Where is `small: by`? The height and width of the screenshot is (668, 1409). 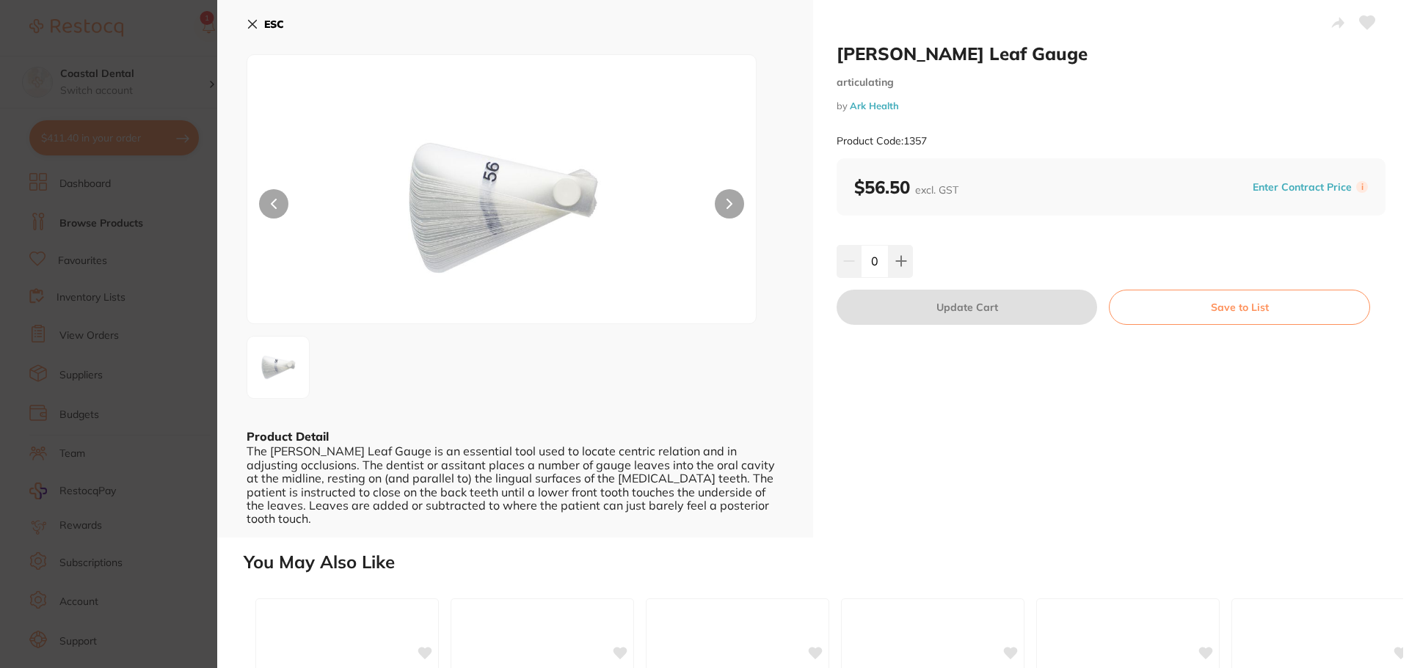 small: by is located at coordinates (1111, 106).